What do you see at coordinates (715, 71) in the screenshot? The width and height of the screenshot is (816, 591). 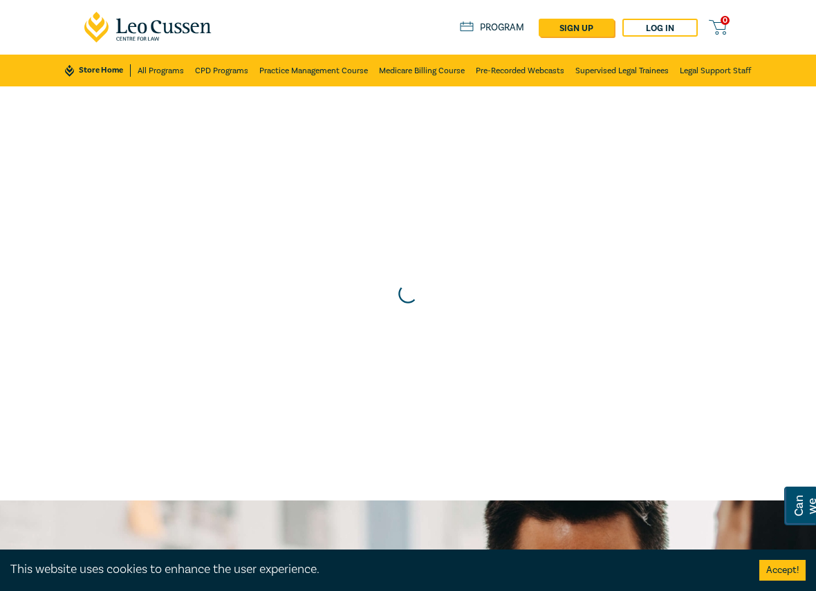 I see `a: Legal Support Staff` at bounding box center [715, 71].